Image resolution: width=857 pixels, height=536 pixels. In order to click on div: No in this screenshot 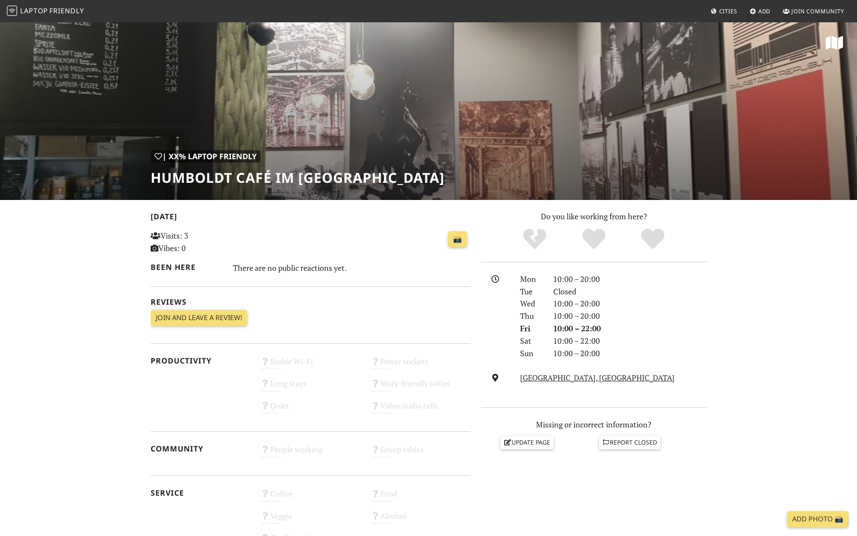, I will do `click(535, 239)`.